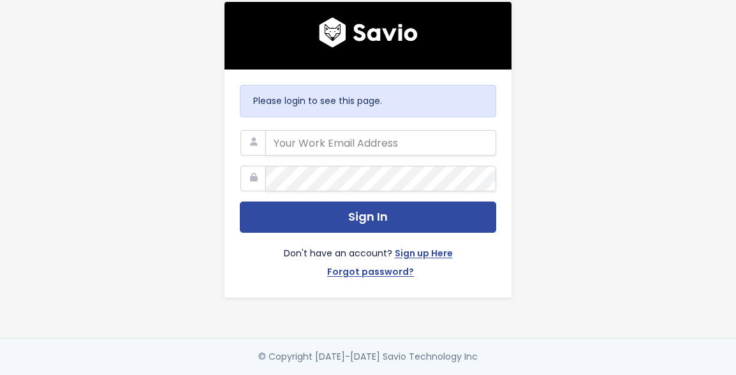  I want to click on a: Forgot password?, so click(371, 273).